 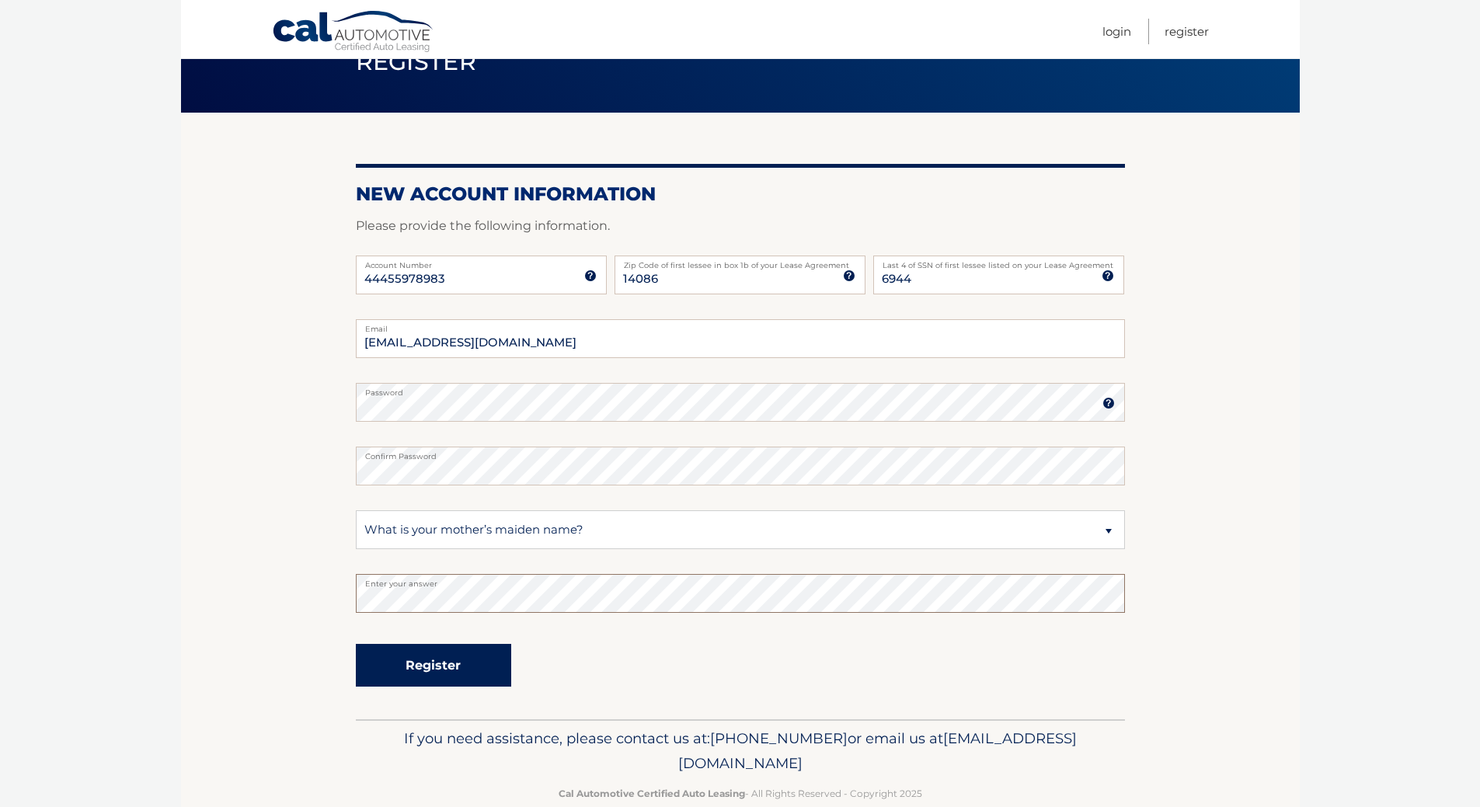 What do you see at coordinates (740, 751) in the screenshot?
I see `p: If you need assistance, please contact us at: or email us at` at bounding box center [740, 751].